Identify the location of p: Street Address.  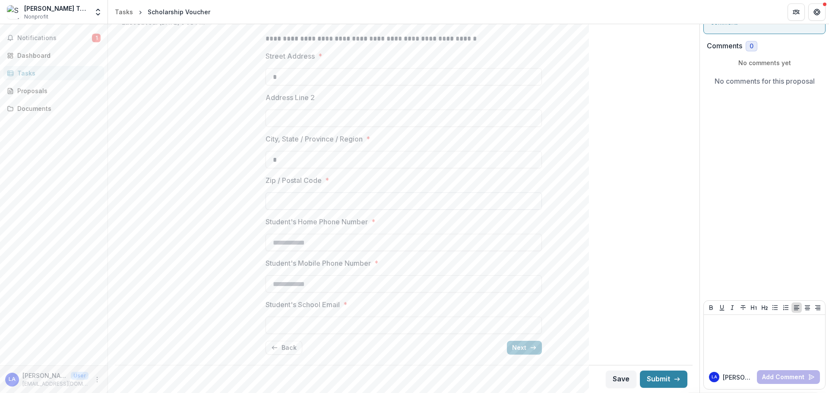
(290, 56).